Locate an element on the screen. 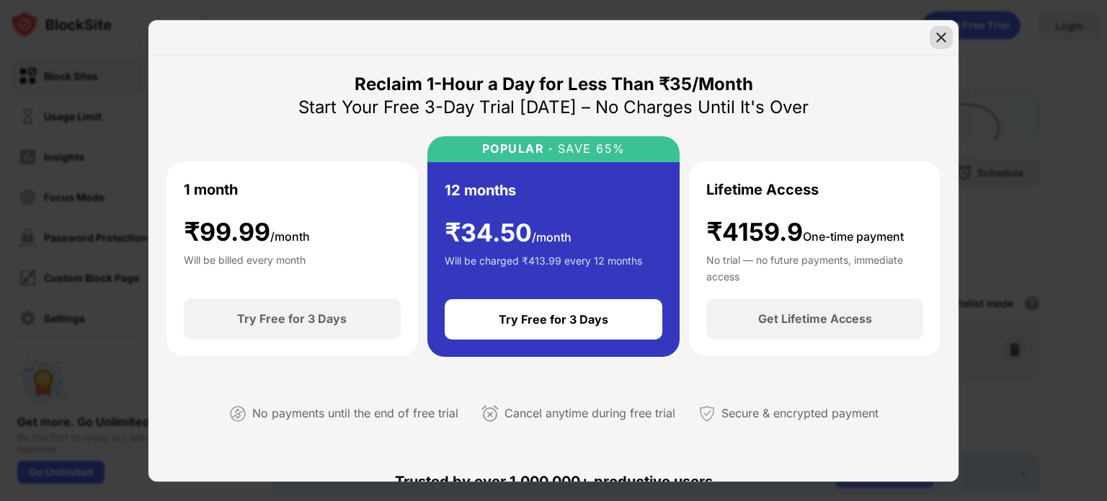 The height and width of the screenshot is (501, 1107). div: 12 months is located at coordinates (480, 190).